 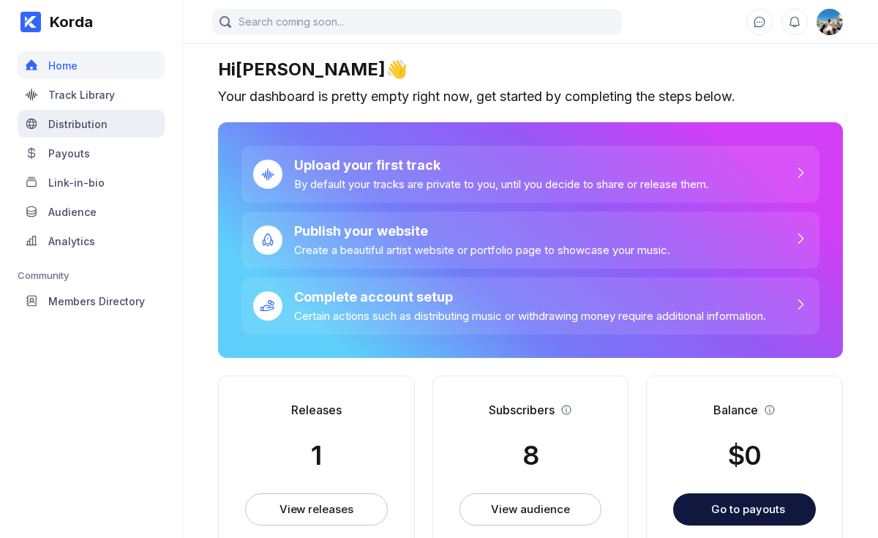 What do you see at coordinates (830, 22) in the screenshot?
I see `img: 160x160` at bounding box center [830, 22].